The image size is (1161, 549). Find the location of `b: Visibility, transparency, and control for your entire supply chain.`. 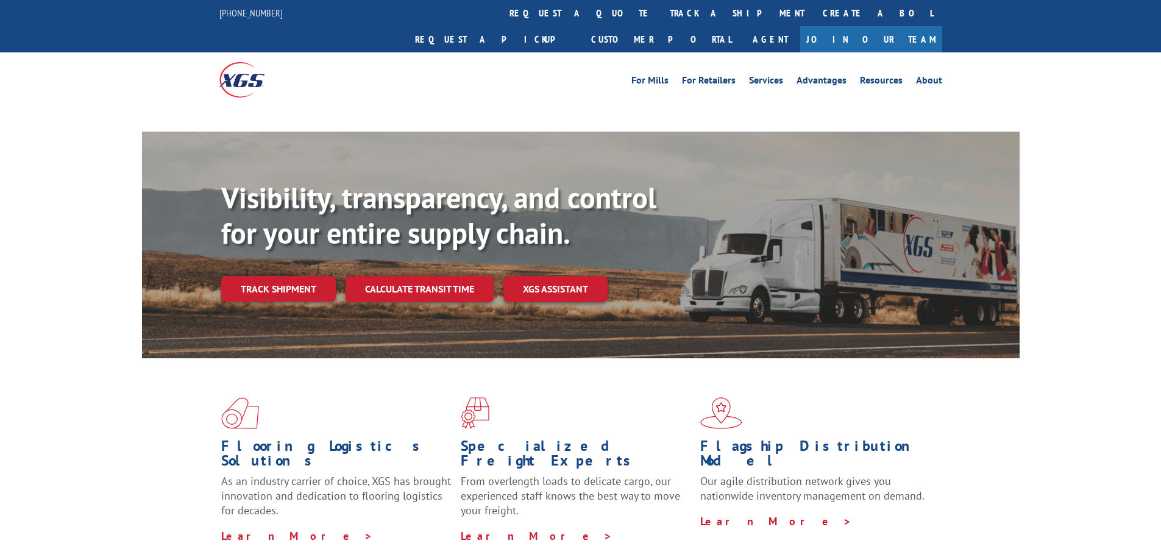

b: Visibility, transparency, and control for your entire supply chain. is located at coordinates (439, 215).